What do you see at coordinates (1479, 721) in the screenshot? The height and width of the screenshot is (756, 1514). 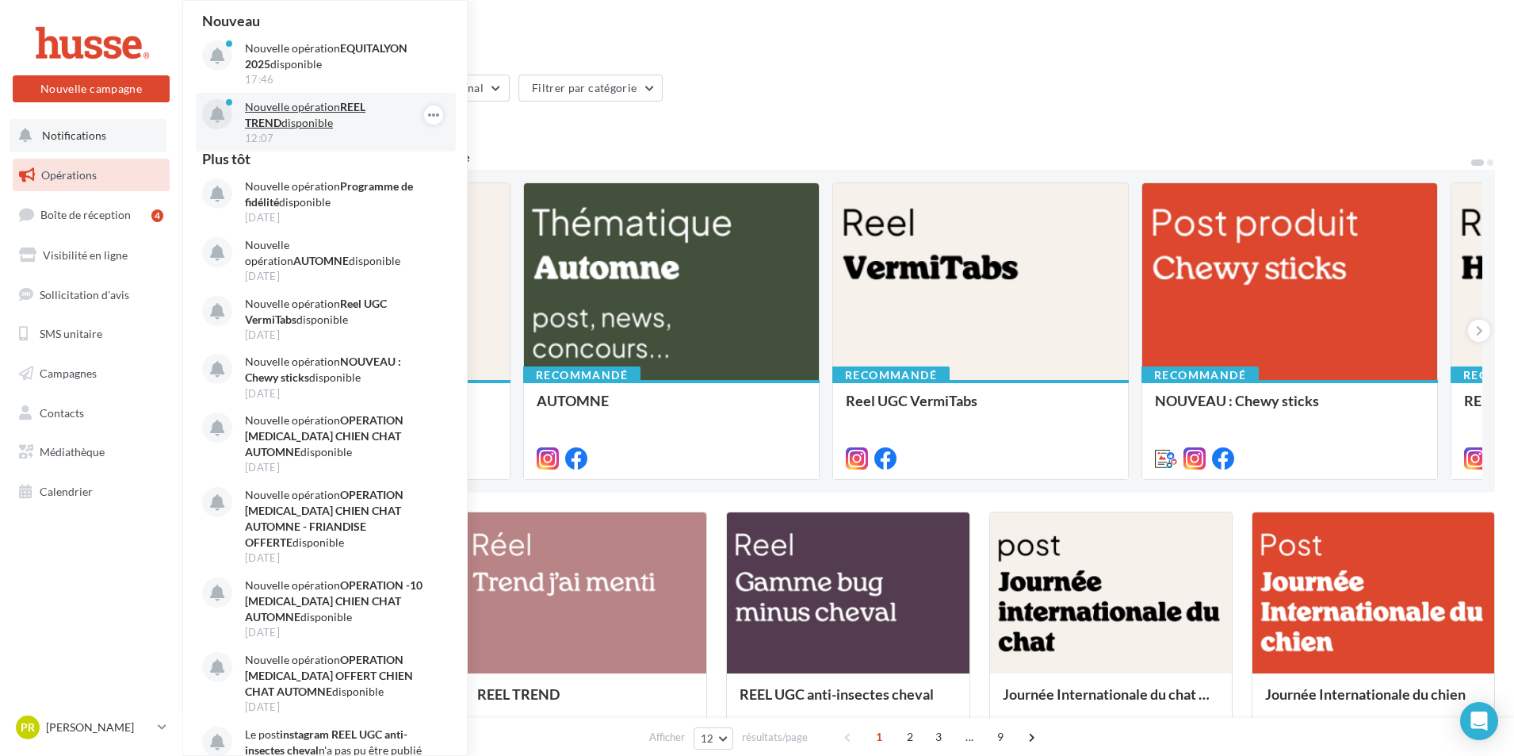 I see `div: Open Intercom Messenger` at bounding box center [1479, 721].